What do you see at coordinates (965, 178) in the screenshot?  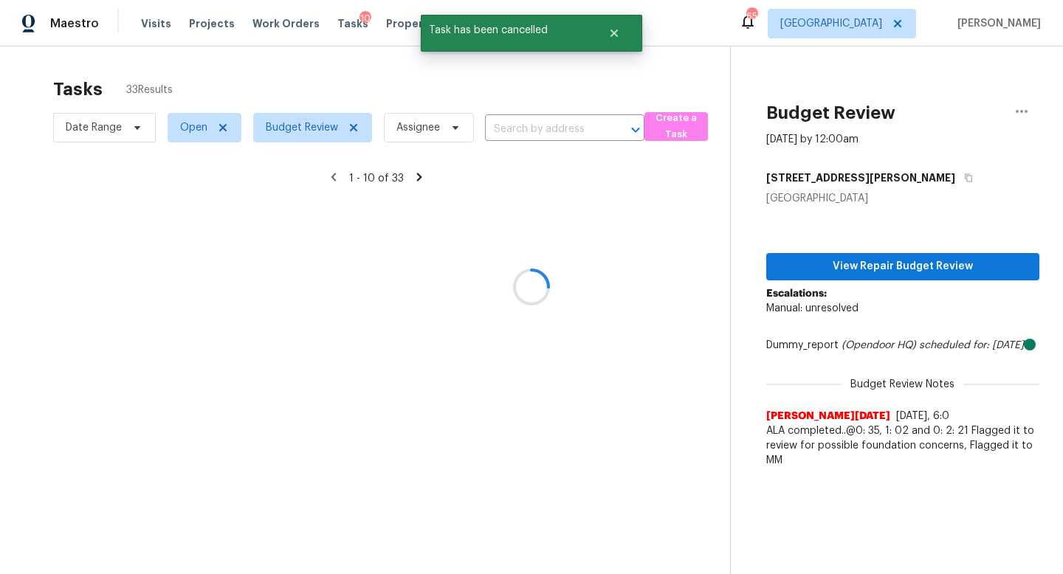 I see `button: Copy Address` at bounding box center [965, 178].